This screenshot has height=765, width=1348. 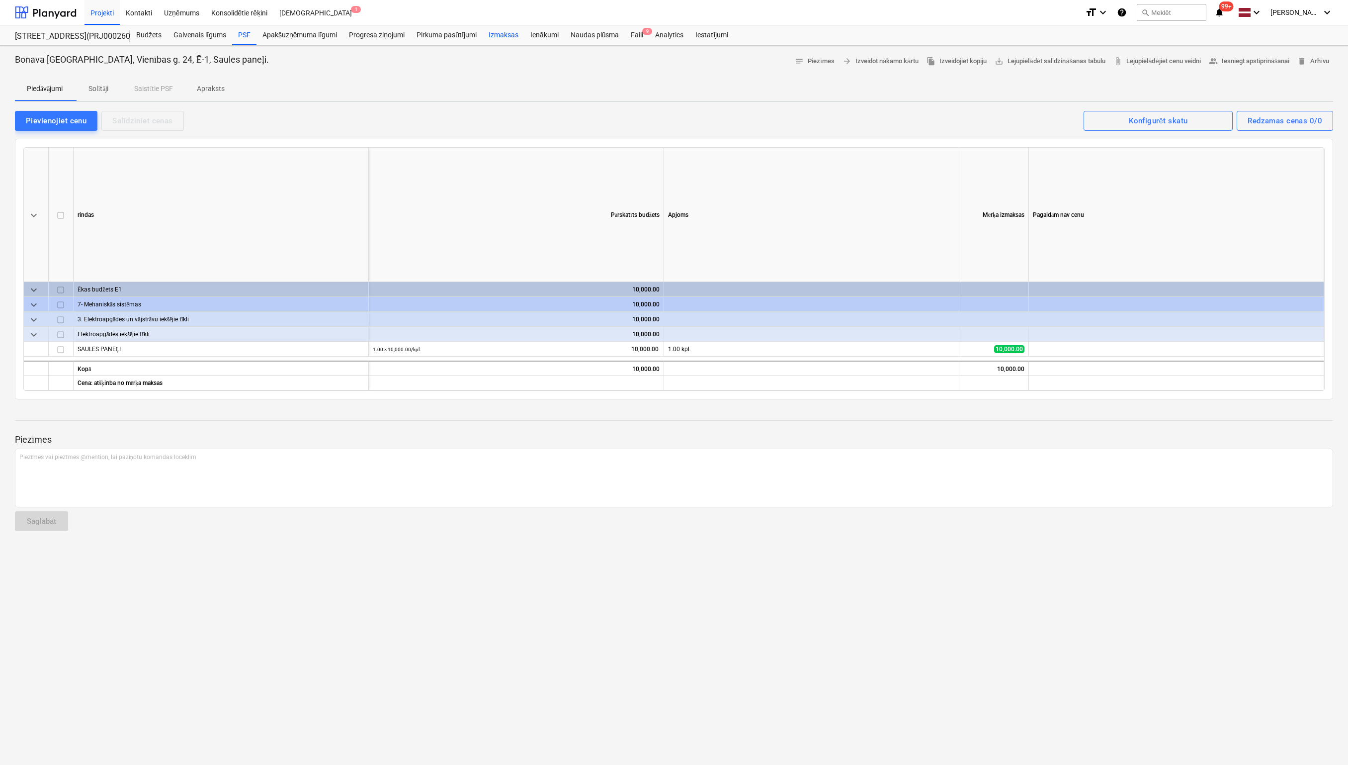 I want to click on span: delete, so click(x=1302, y=61).